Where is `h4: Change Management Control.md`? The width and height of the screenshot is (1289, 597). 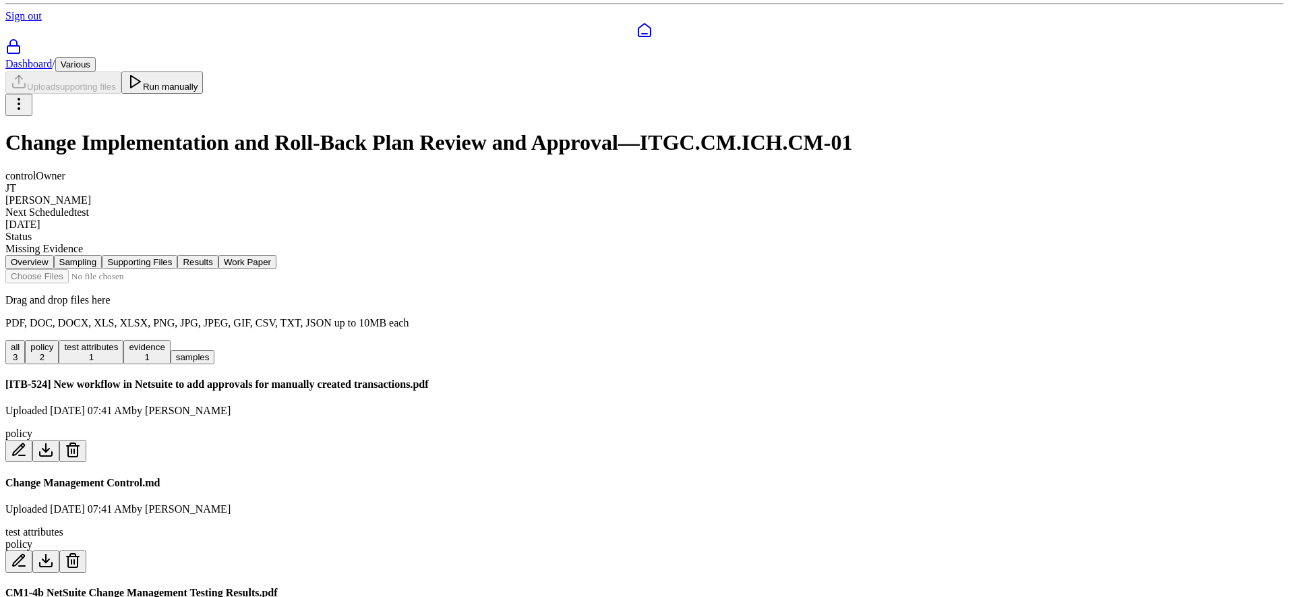
h4: Change Management Control.md is located at coordinates (645, 483).